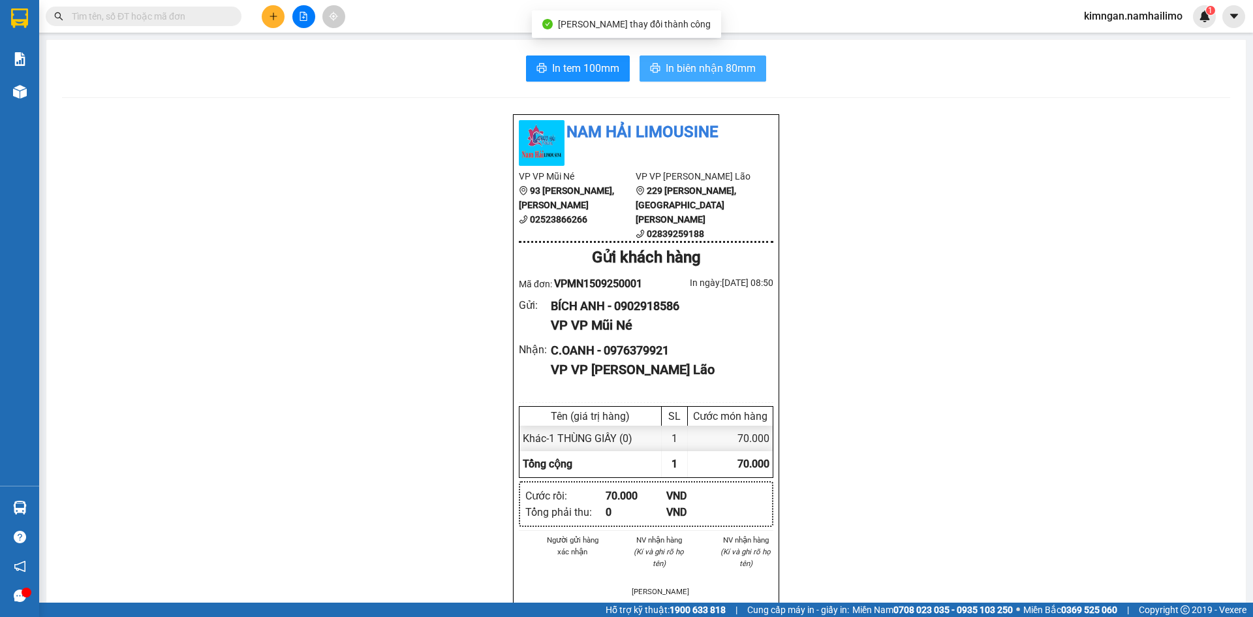 This screenshot has height=617, width=1253. I want to click on span: question-circle, so click(20, 537).